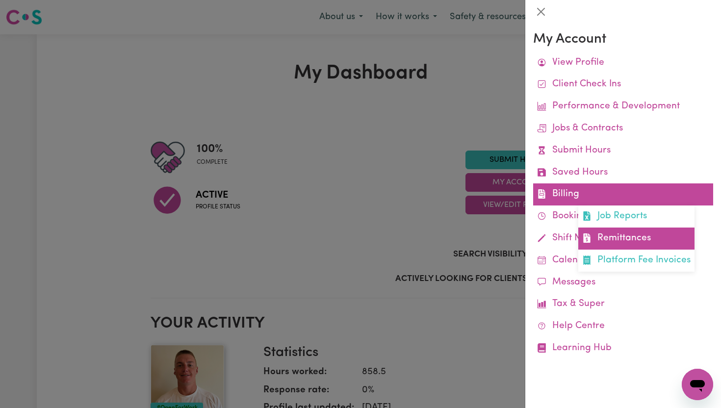  Describe the element at coordinates (623, 194) in the screenshot. I see `a: BillingJob ReportsRemittancesPlatform Fee Invoices` at that location.